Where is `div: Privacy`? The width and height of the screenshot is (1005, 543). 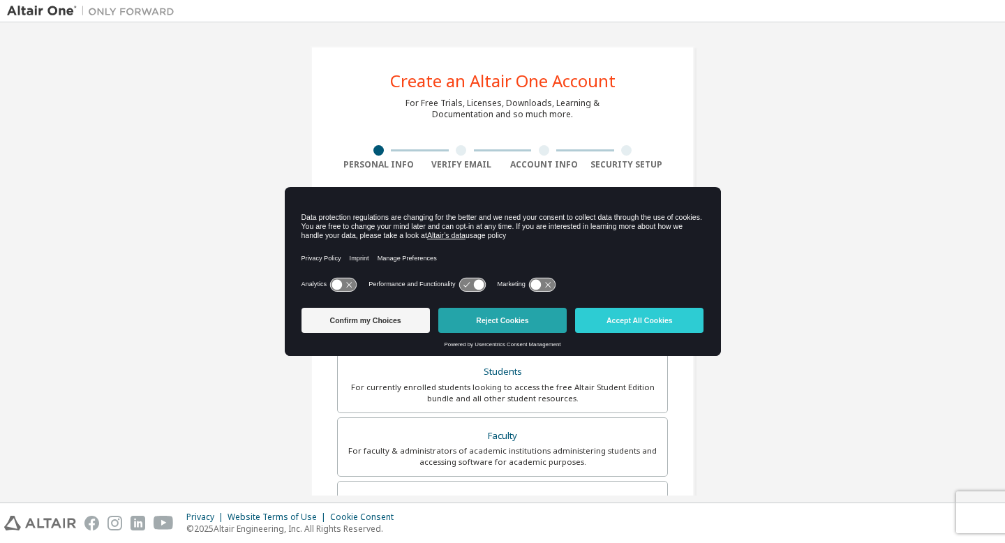 div: Privacy is located at coordinates (207, 517).